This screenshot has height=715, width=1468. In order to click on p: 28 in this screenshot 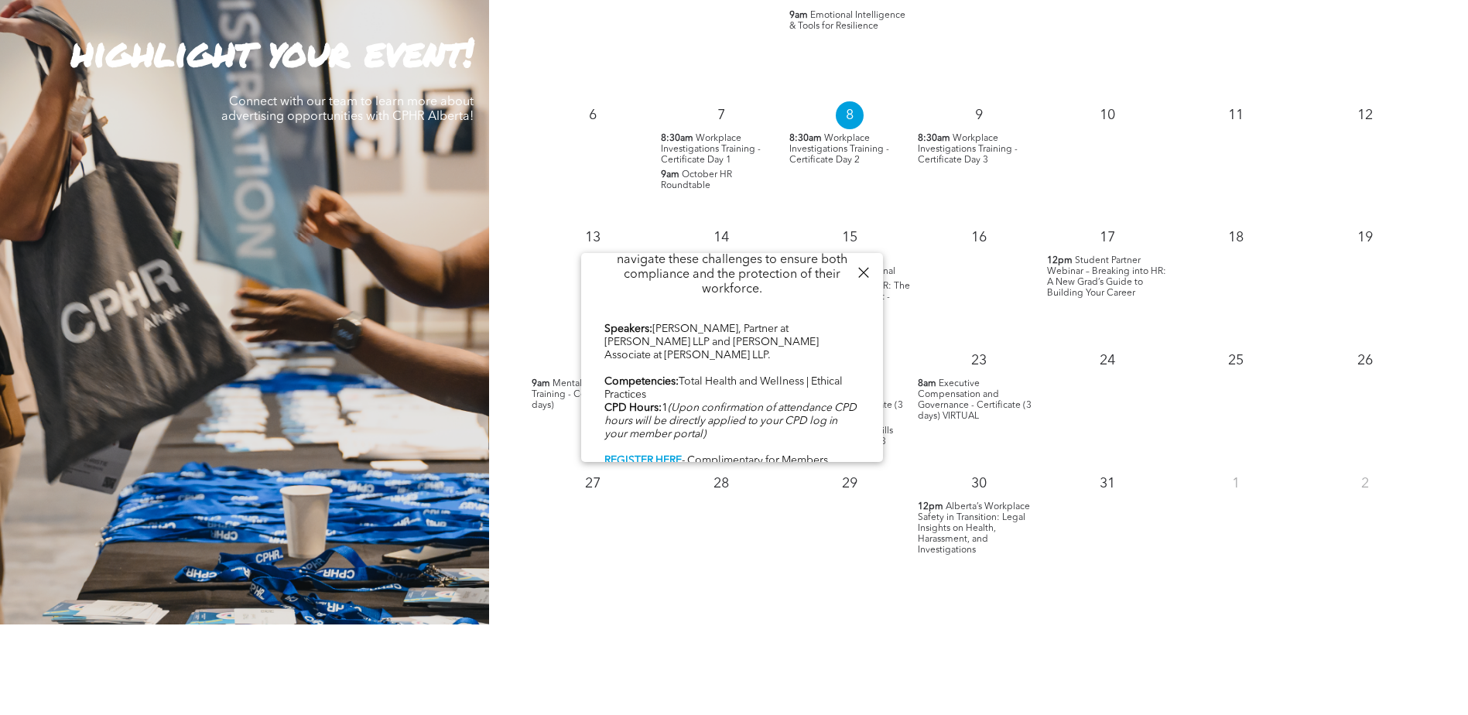, I will do `click(721, 484)`.